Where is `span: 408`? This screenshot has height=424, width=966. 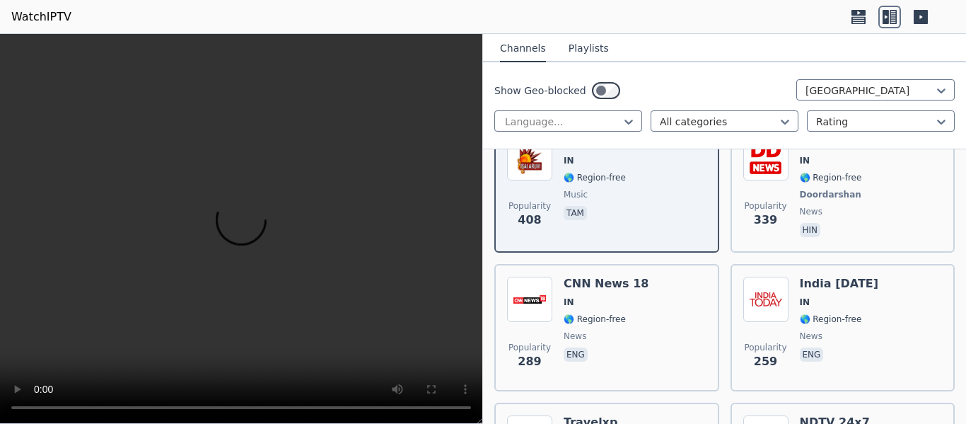 span: 408 is located at coordinates (529, 220).